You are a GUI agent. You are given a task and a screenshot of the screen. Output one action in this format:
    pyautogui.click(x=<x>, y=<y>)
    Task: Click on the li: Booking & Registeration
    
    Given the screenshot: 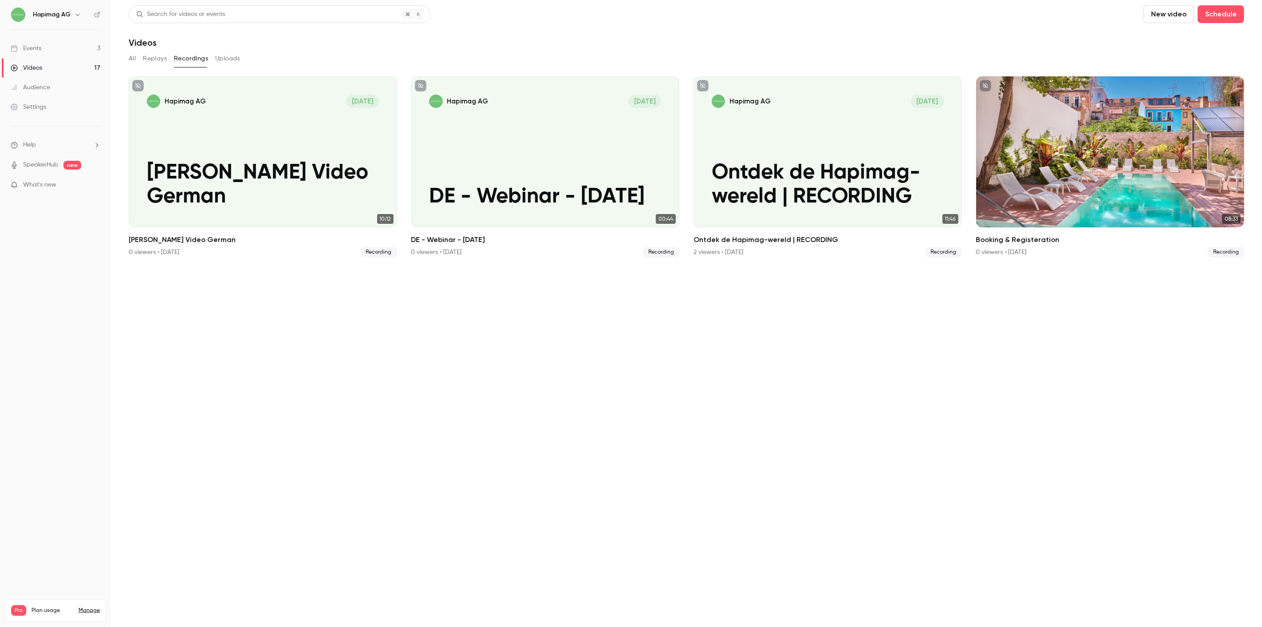 What is the action you would take?
    pyautogui.click(x=1111, y=167)
    